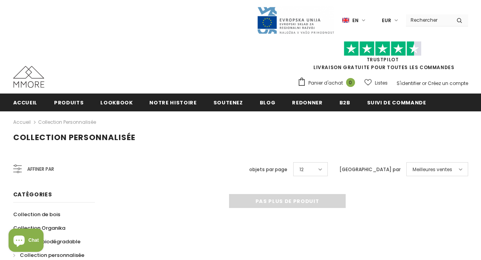 The image size is (481, 260). I want to click on img: Faites confiance aux étoiles pilotes, so click(382, 49).